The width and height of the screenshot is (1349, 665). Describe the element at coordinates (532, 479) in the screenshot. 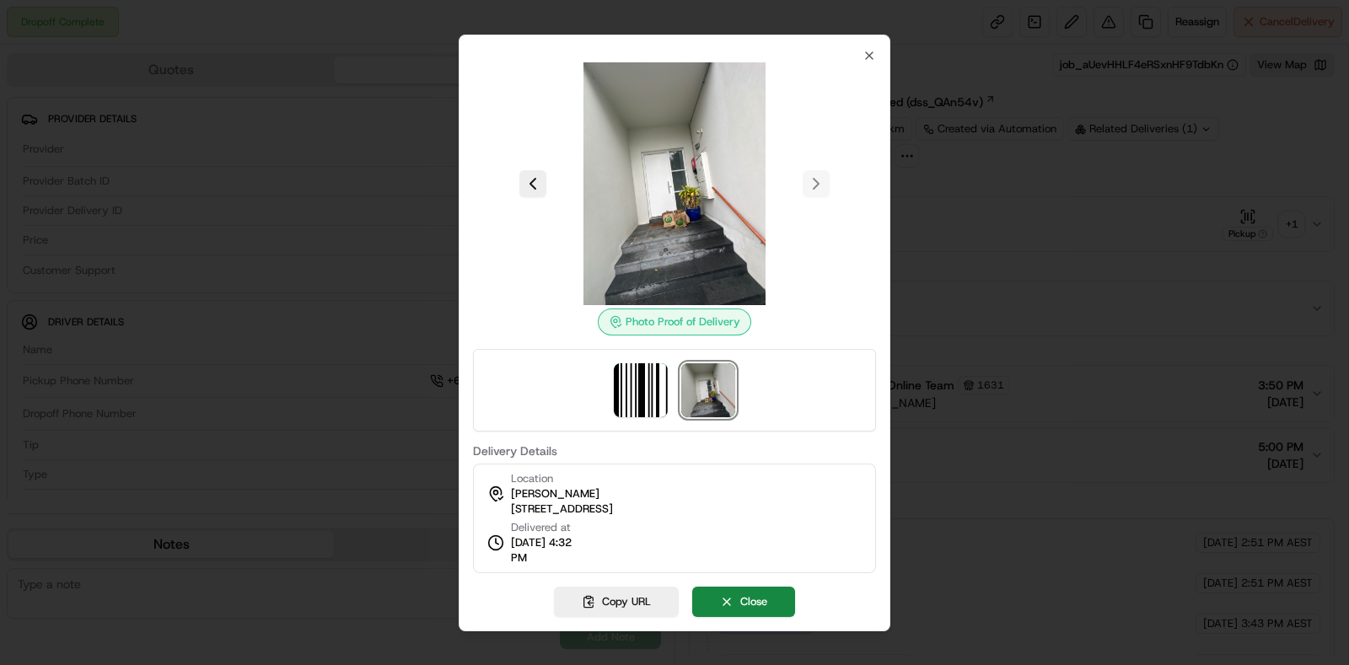

I see `span: Location` at that location.